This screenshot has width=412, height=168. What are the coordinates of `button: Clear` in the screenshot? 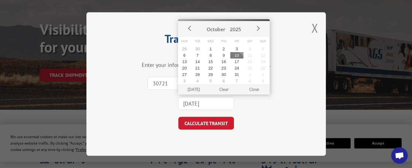 It's located at (223, 89).